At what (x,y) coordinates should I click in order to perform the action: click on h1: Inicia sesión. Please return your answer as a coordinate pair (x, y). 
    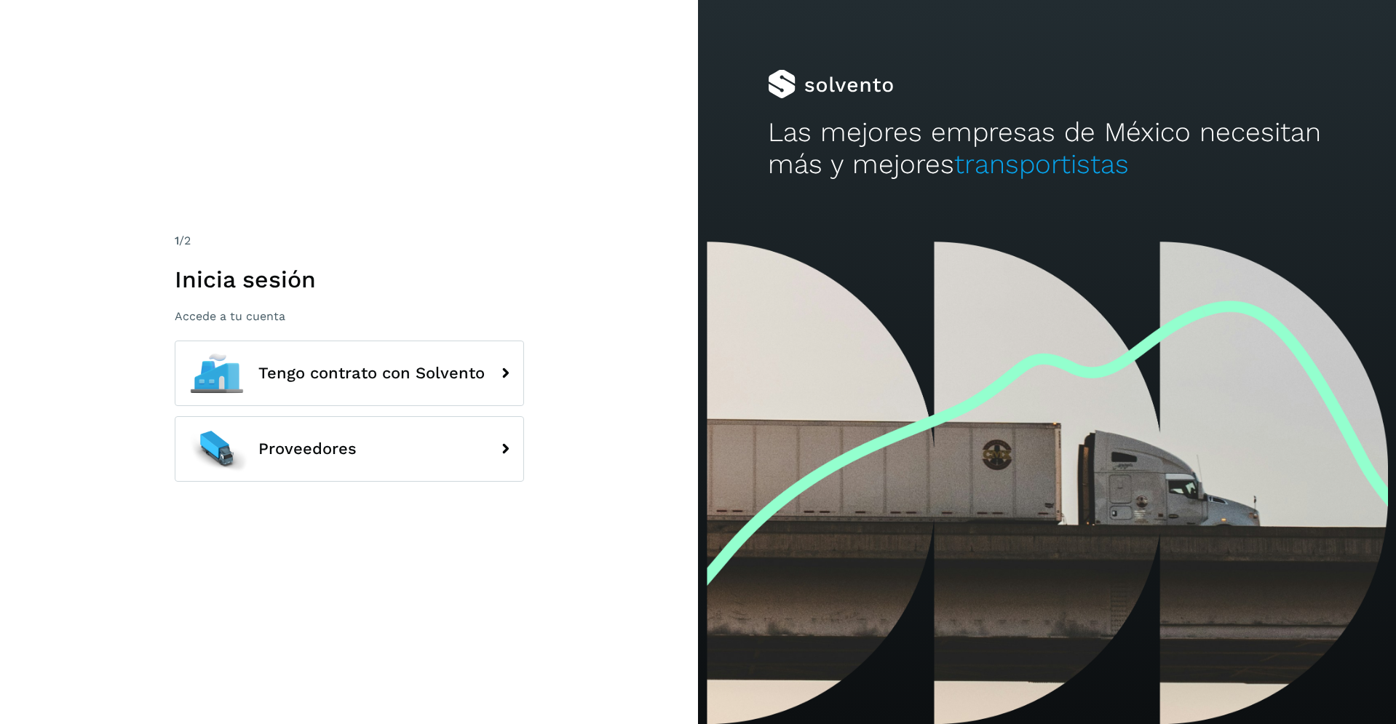
    Looking at the image, I should click on (349, 279).